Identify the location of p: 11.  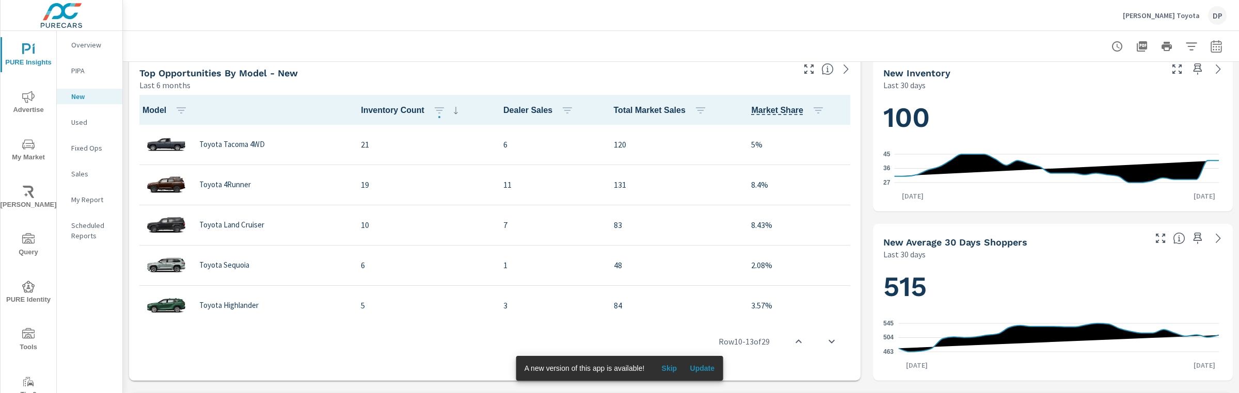
(550, 185).